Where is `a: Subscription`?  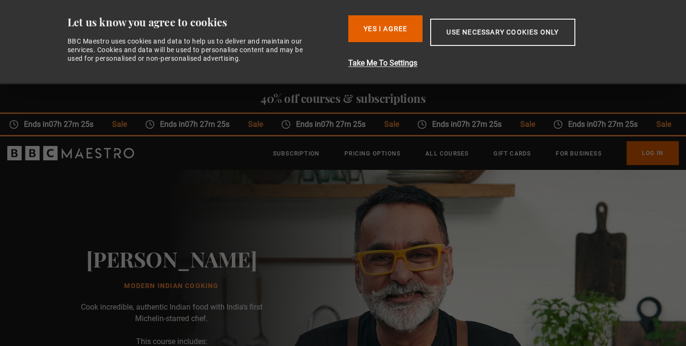
a: Subscription is located at coordinates (296, 154).